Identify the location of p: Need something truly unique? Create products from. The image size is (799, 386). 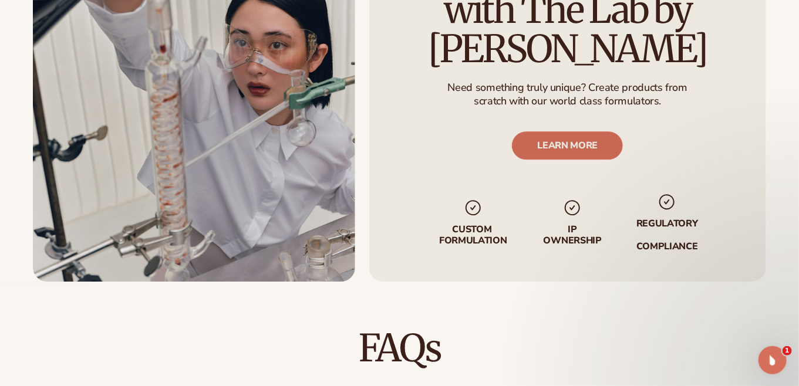
(568, 87).